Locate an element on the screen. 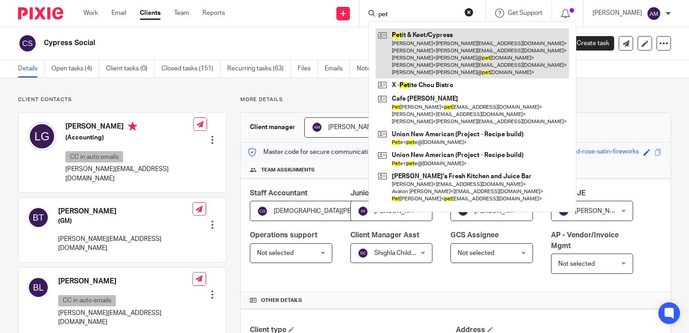 The image size is (689, 333). a: Create task is located at coordinates (588, 43).